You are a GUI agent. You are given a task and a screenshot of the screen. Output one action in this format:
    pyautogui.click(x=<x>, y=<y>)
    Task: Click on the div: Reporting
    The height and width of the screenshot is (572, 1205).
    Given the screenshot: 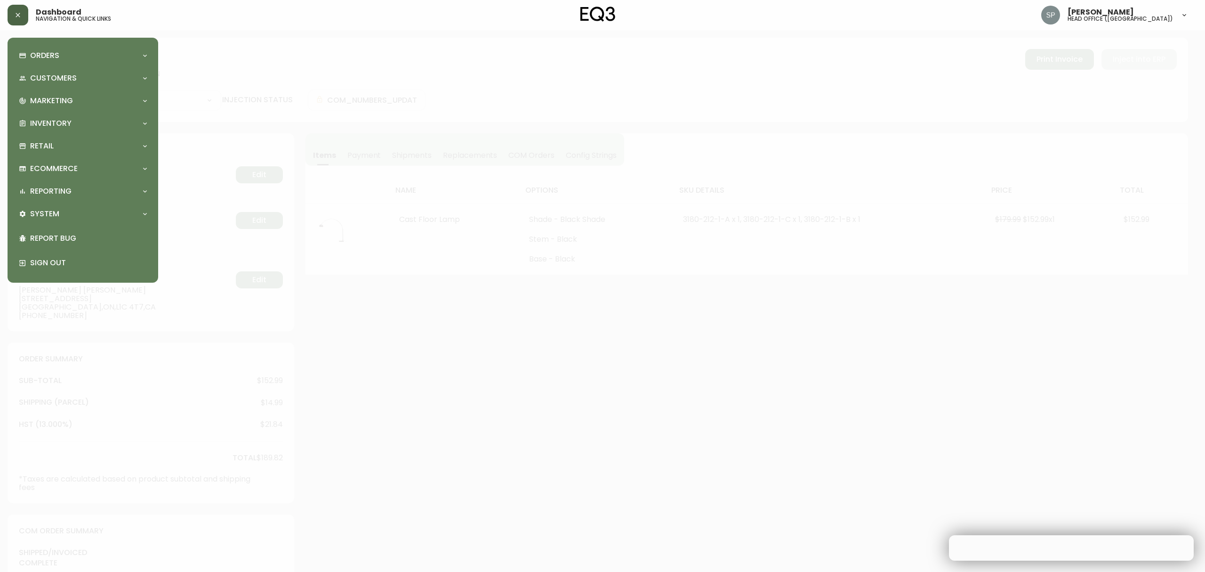 What is the action you would take?
    pyautogui.click(x=83, y=191)
    